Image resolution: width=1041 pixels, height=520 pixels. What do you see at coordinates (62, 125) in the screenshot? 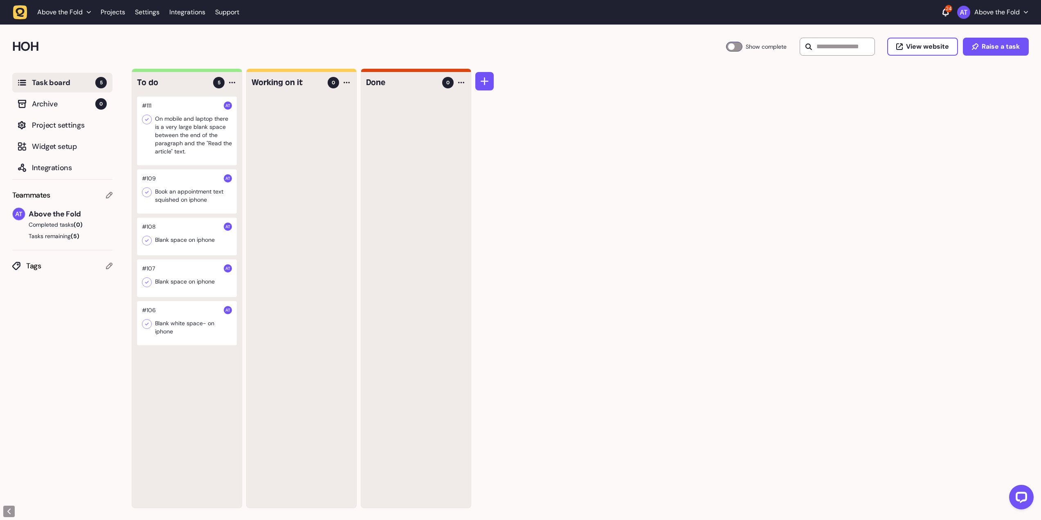
I see `button: Project settings` at bounding box center [62, 125].